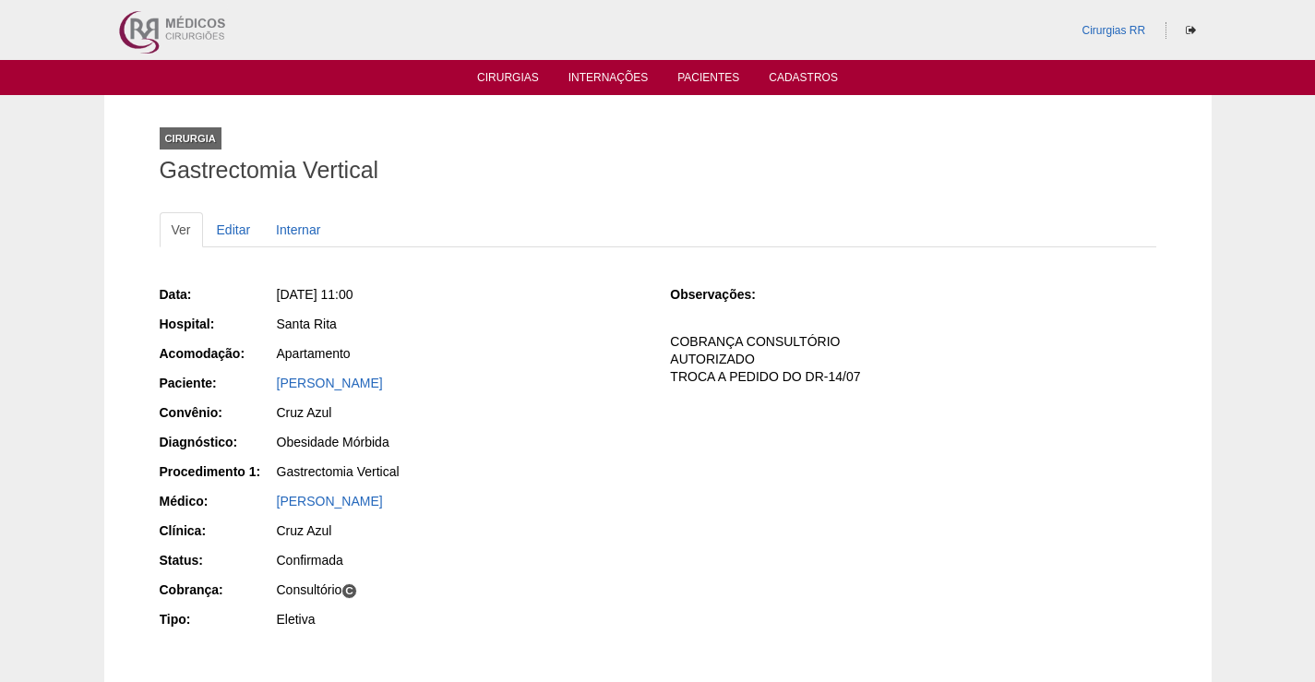 This screenshot has width=1315, height=682. Describe the element at coordinates (181, 230) in the screenshot. I see `a: Ver` at that location.